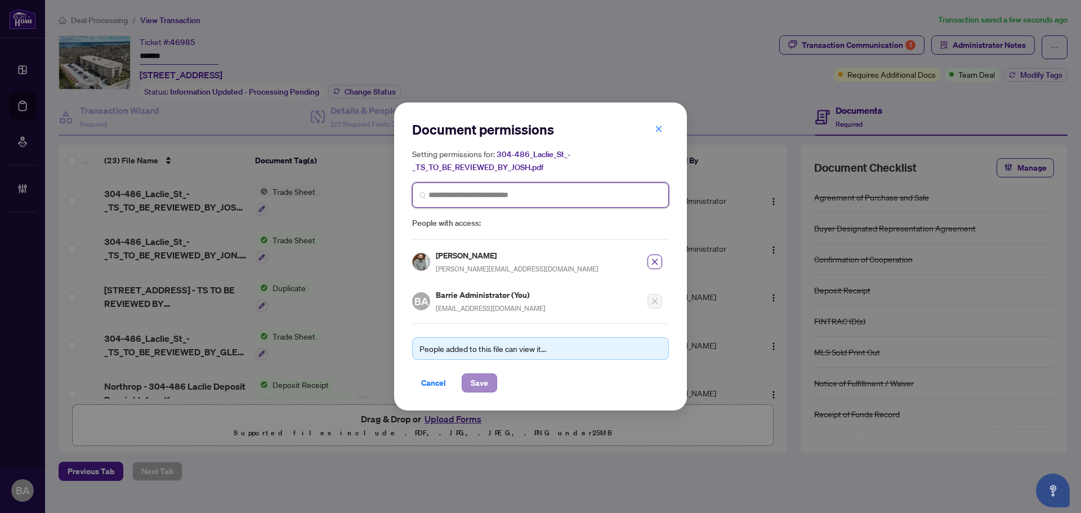 This screenshot has width=1081, height=513. Describe the element at coordinates (541, 223) in the screenshot. I see `span: People with access:` at that location.